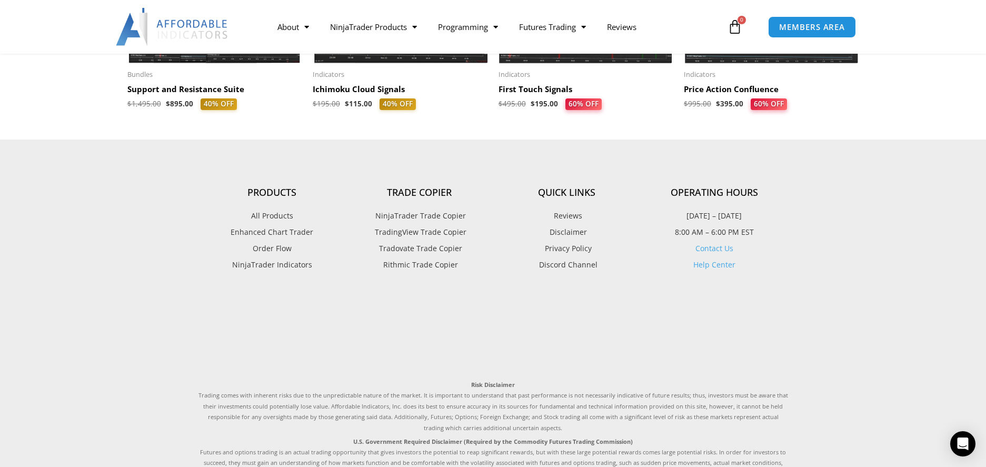 The width and height of the screenshot is (986, 467). What do you see at coordinates (698, 104) in the screenshot?
I see `bdi: 995.00` at bounding box center [698, 104].